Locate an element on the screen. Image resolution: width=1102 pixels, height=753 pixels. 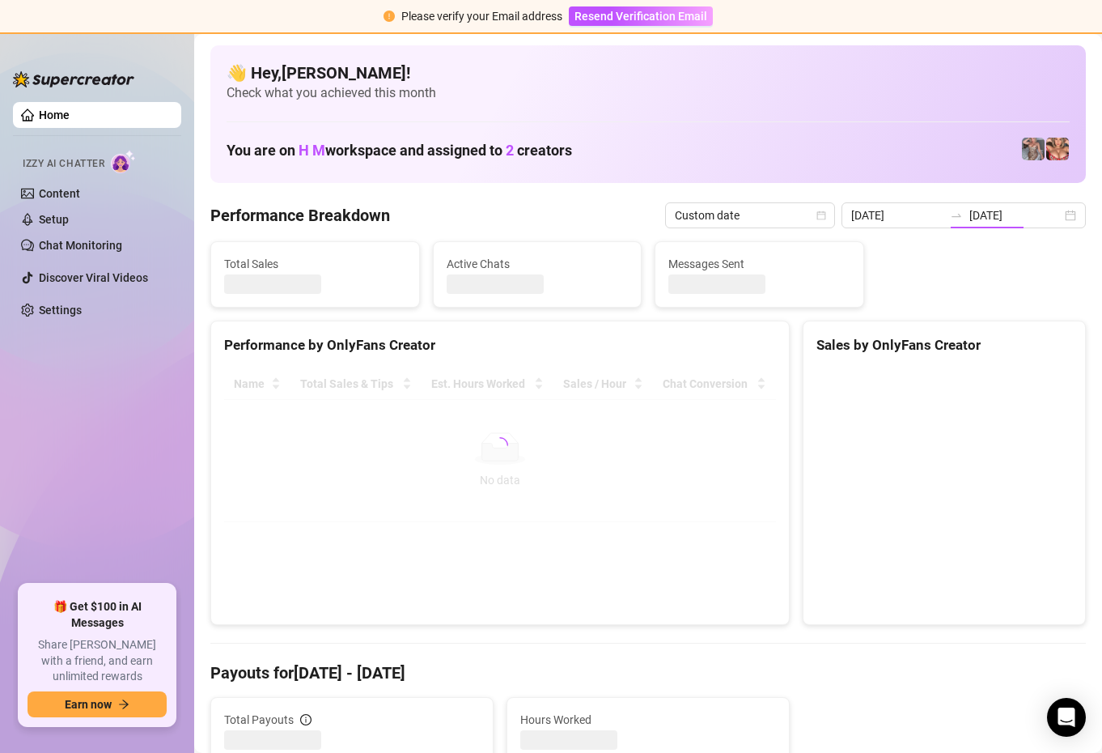
span: Check what you achieved this month is located at coordinates (648, 93).